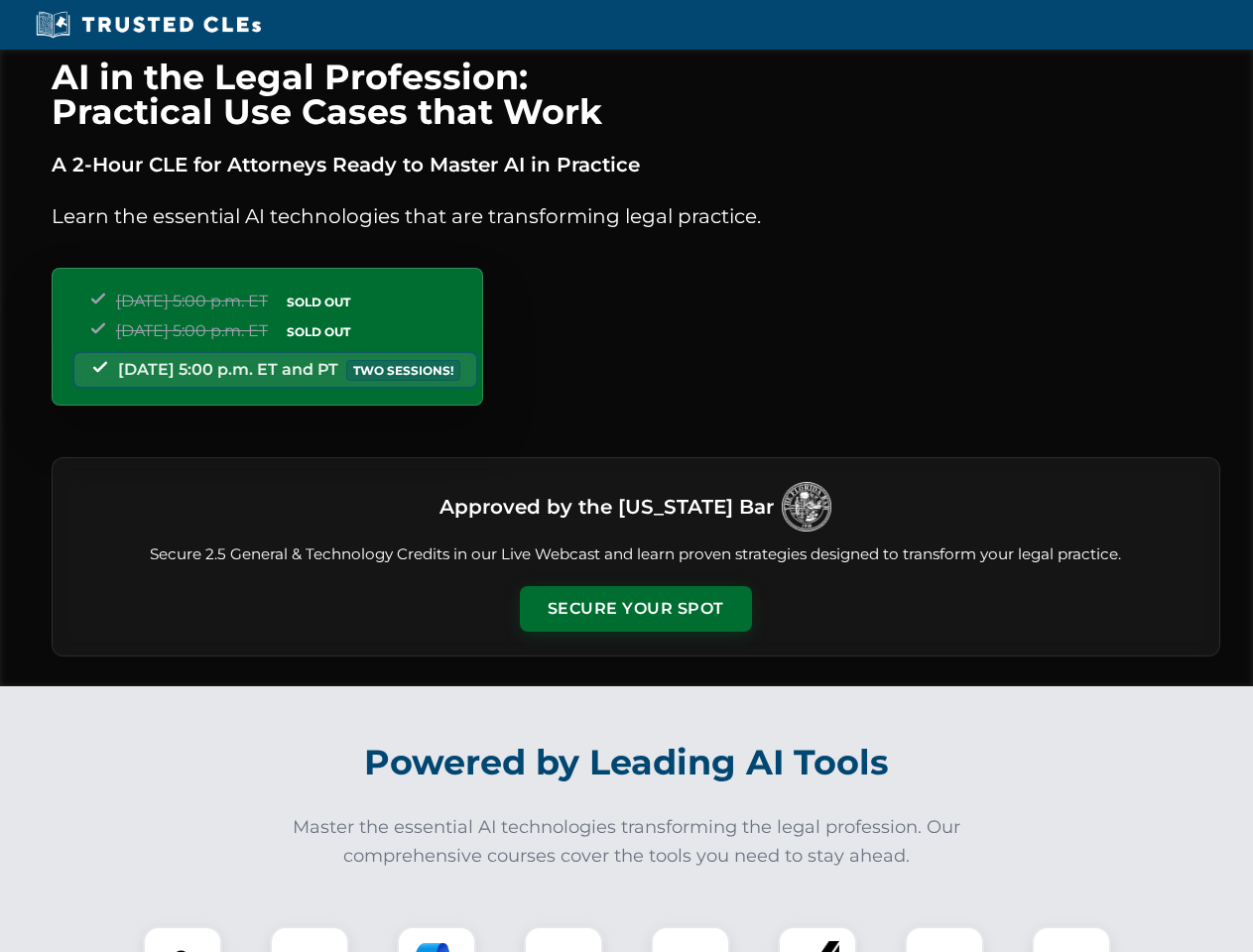 The width and height of the screenshot is (1253, 952). I want to click on p: Master the essential AI technologies transforming the legal profession. Our comprehensive courses..., so click(627, 841).